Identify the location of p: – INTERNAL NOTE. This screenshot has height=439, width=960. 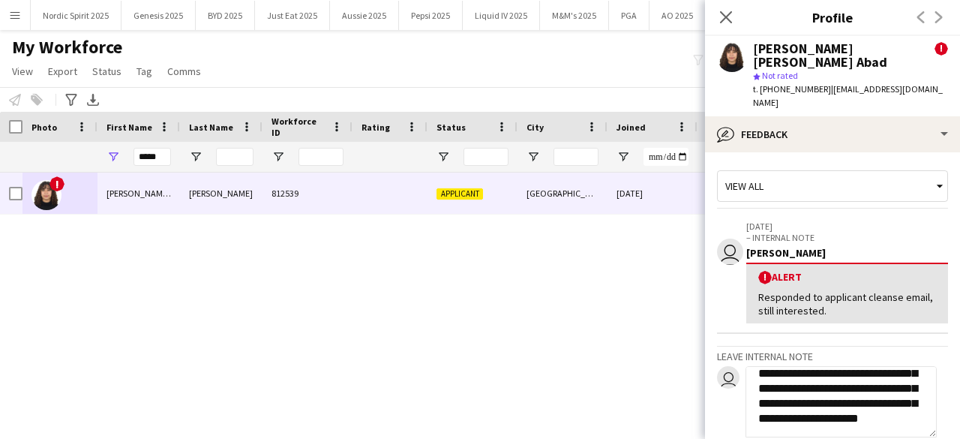
(847, 237).